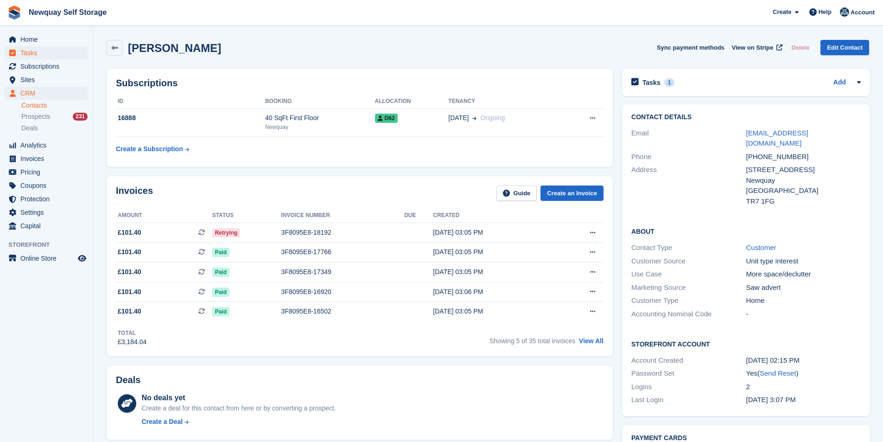 This screenshot has height=442, width=883. Describe the element at coordinates (132, 342) in the screenshot. I see `div: £3,184.04` at that location.